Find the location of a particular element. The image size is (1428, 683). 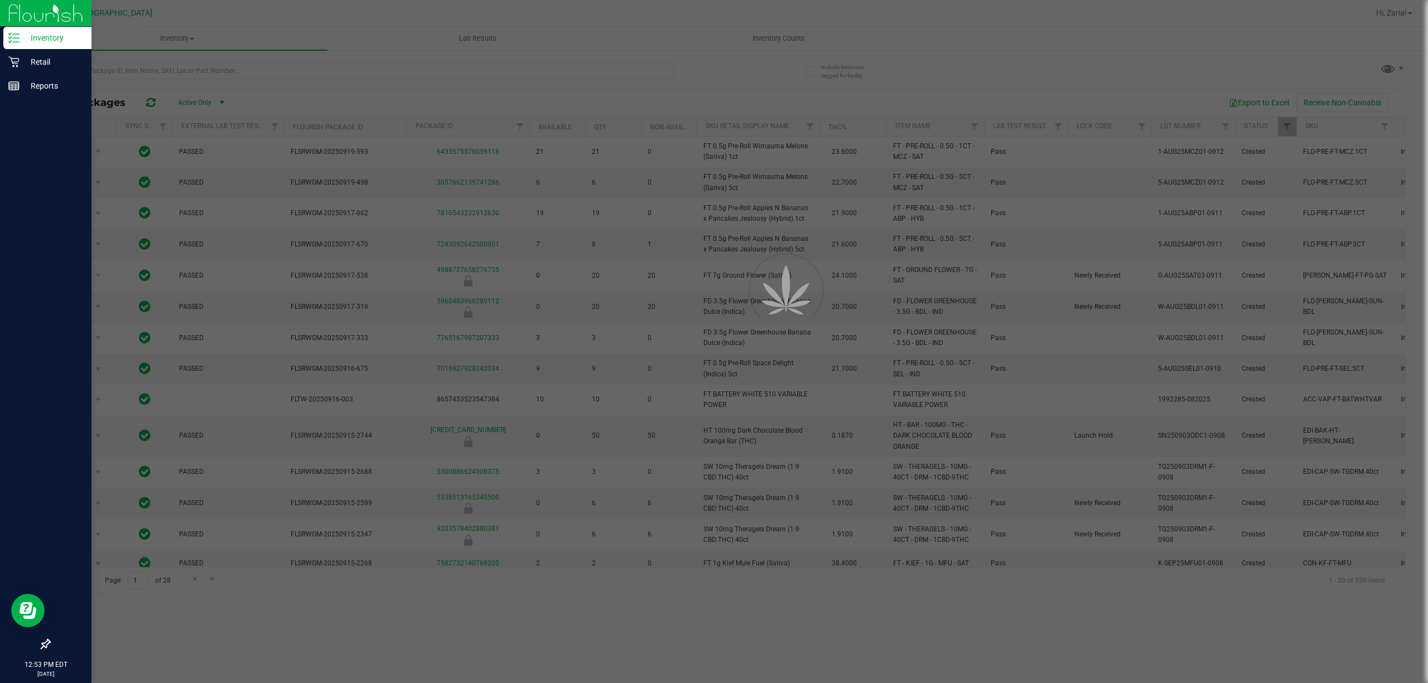

p: 12:53 PM EDT is located at coordinates (46, 665).